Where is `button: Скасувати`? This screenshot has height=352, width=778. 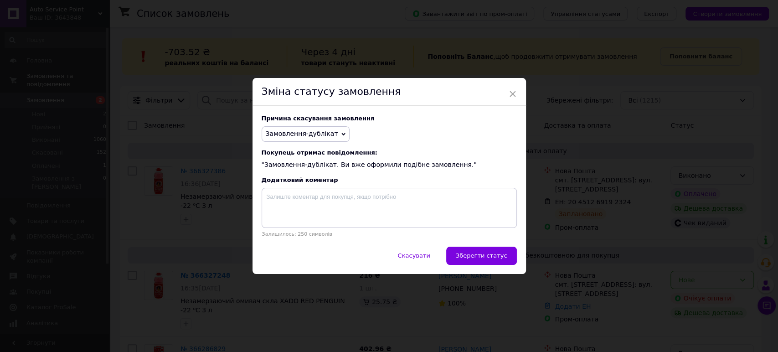
button: Скасувати is located at coordinates (413, 256).